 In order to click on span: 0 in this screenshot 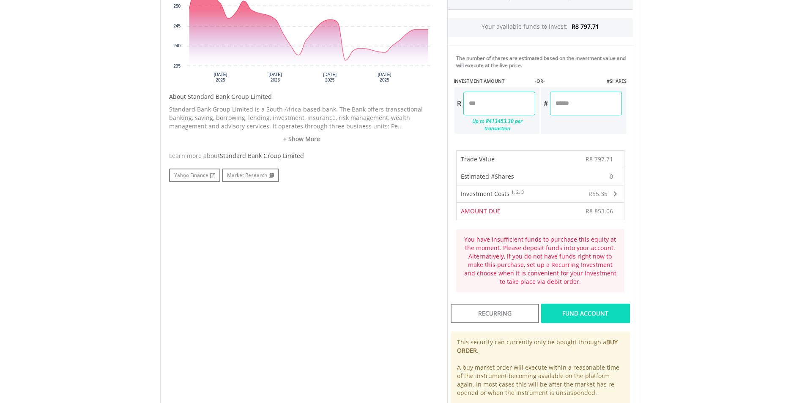, I will do `click(611, 177)`.